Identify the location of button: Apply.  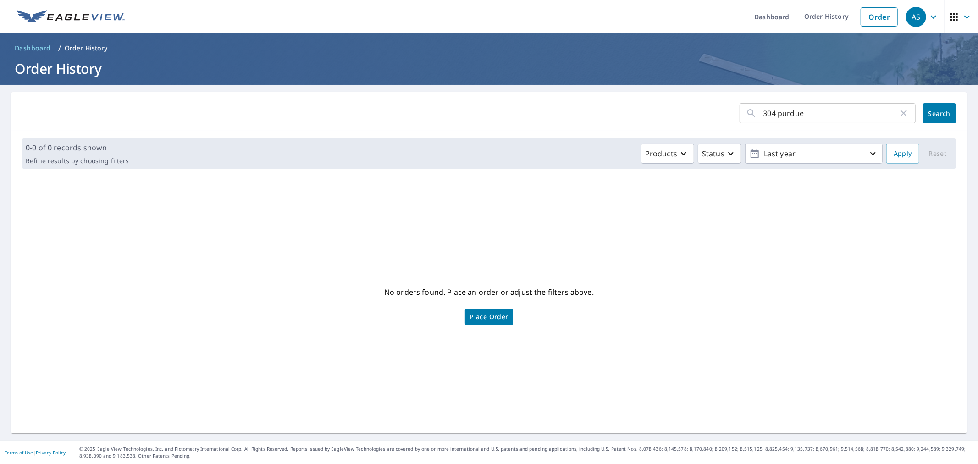
(903, 154).